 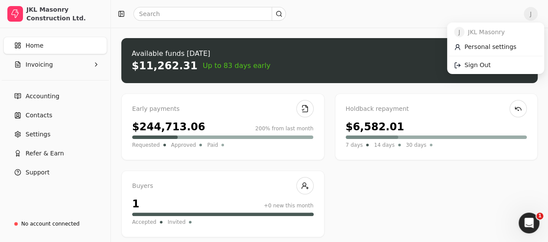 What do you see at coordinates (184, 145) in the screenshot?
I see `span: Approved` at bounding box center [184, 145].